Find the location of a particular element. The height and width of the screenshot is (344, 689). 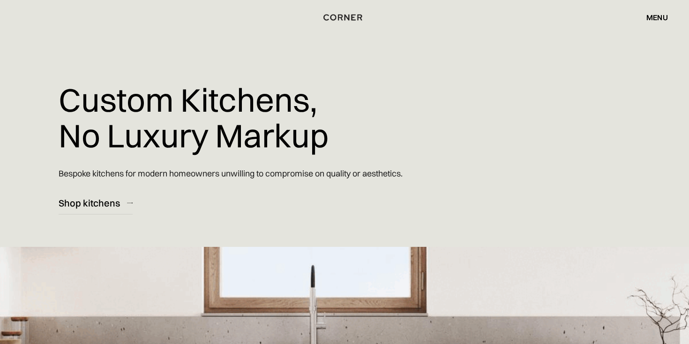

h1: Custom Kitchens, No Luxury Markup is located at coordinates (194, 117).